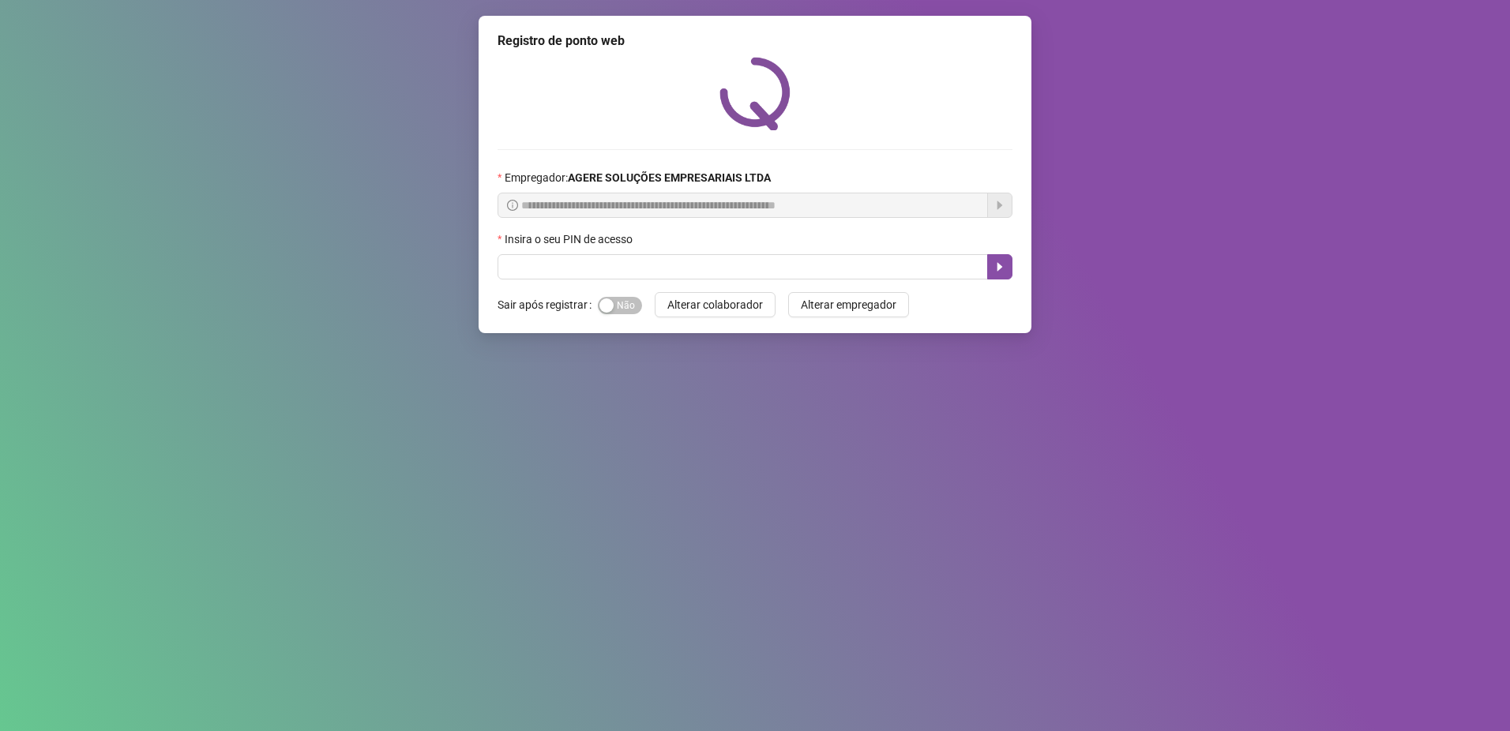 The image size is (1510, 731). What do you see at coordinates (637, 178) in the screenshot?
I see `span: Empregador :` at bounding box center [637, 178].